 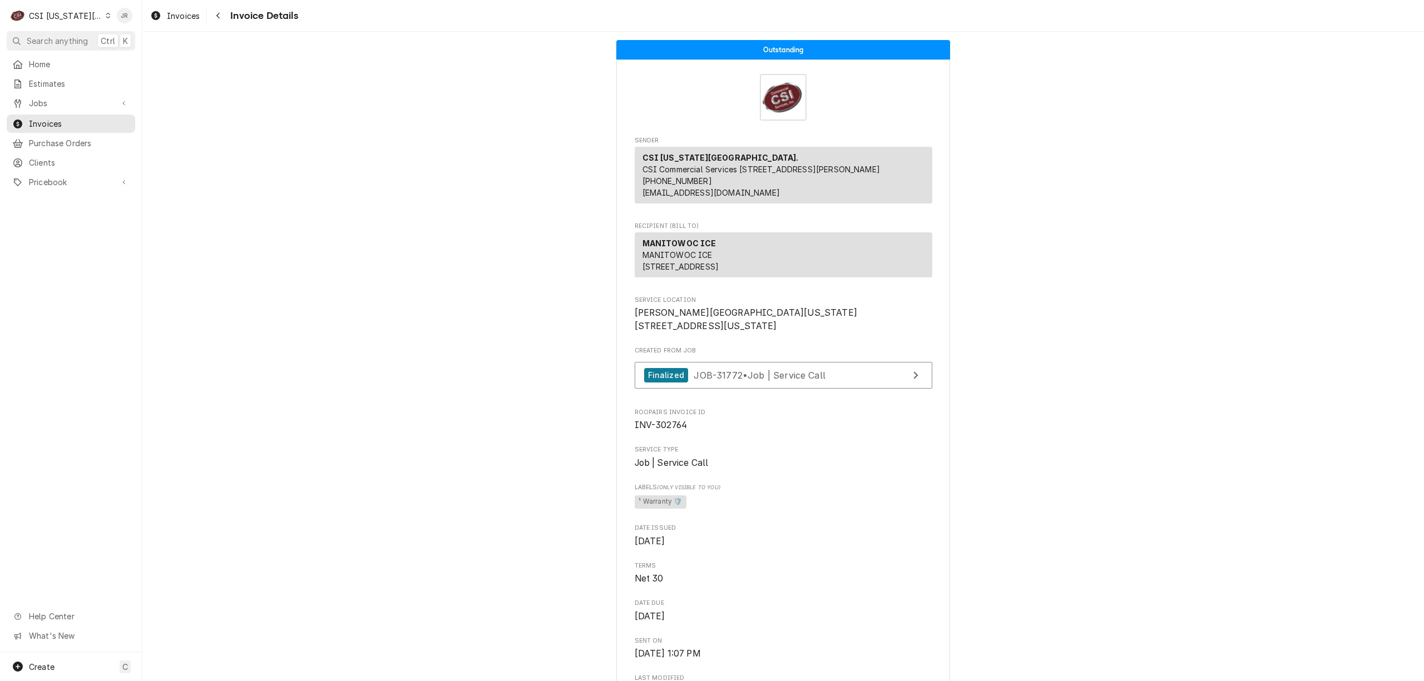 I want to click on span: K, so click(x=125, y=41).